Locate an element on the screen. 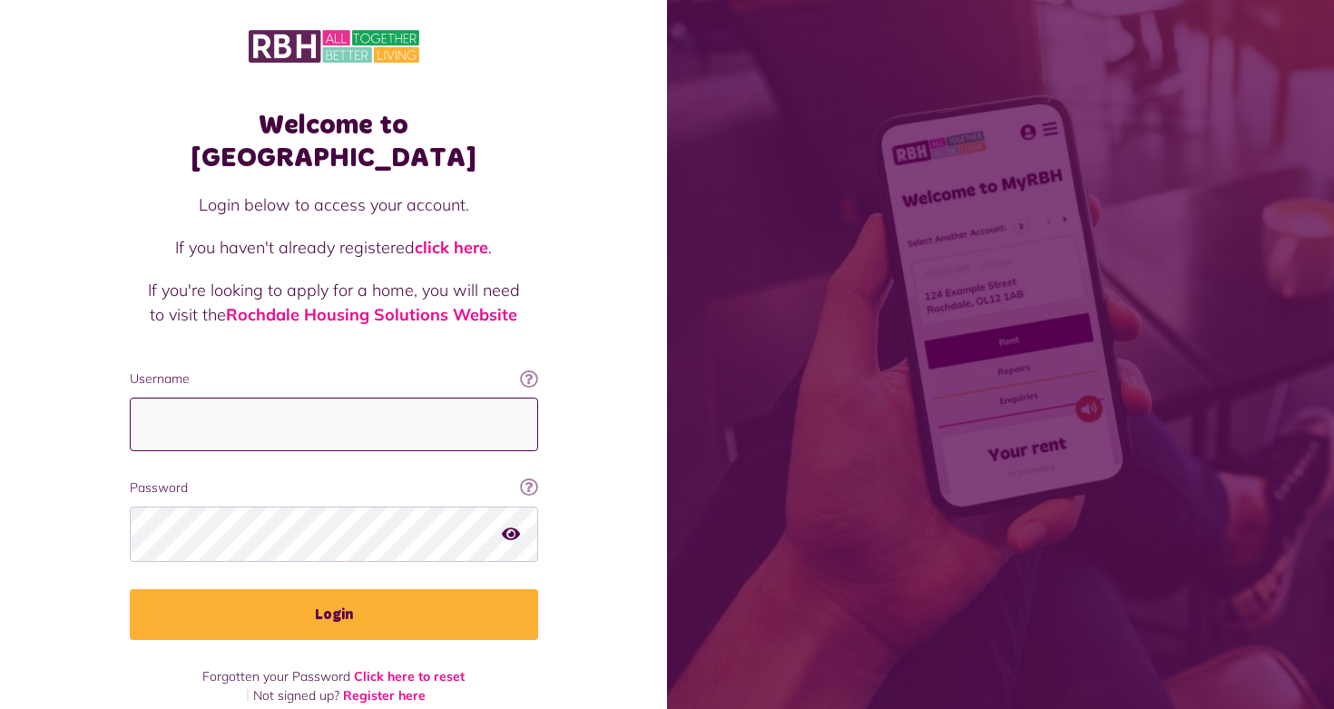 The height and width of the screenshot is (709, 1334). a: click here is located at coordinates (451, 247).